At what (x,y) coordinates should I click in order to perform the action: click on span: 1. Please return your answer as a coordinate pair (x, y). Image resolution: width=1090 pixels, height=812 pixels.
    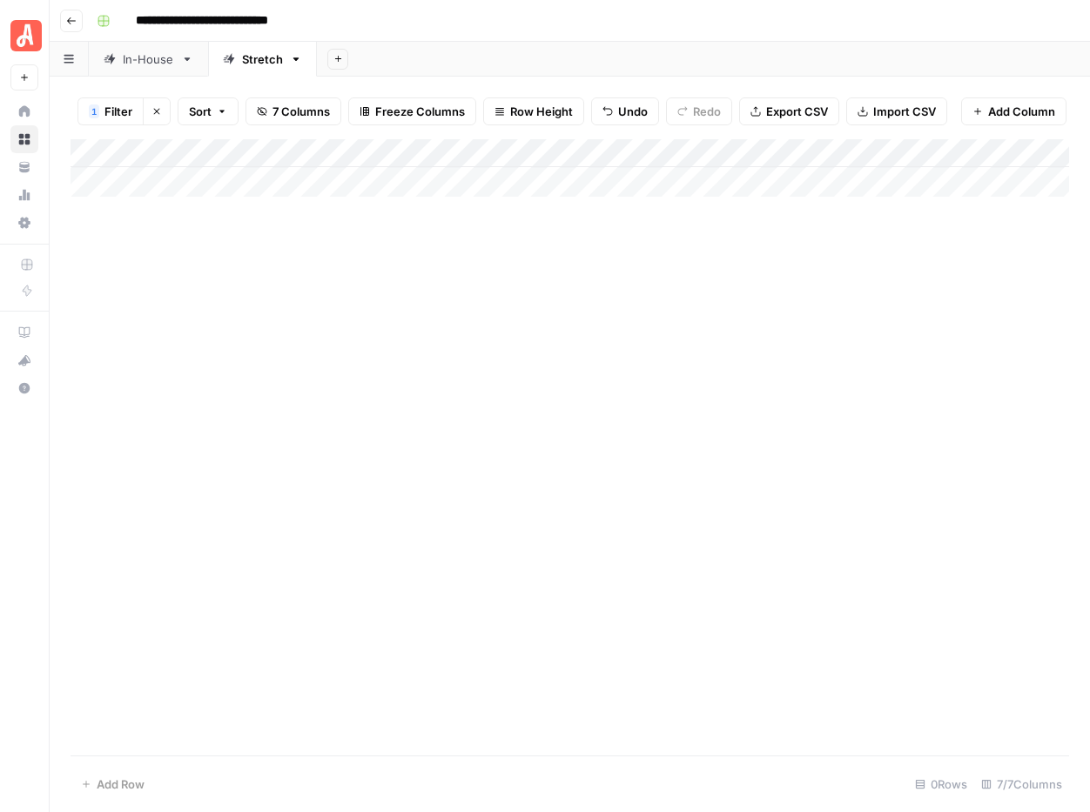
    Looking at the image, I should click on (94, 111).